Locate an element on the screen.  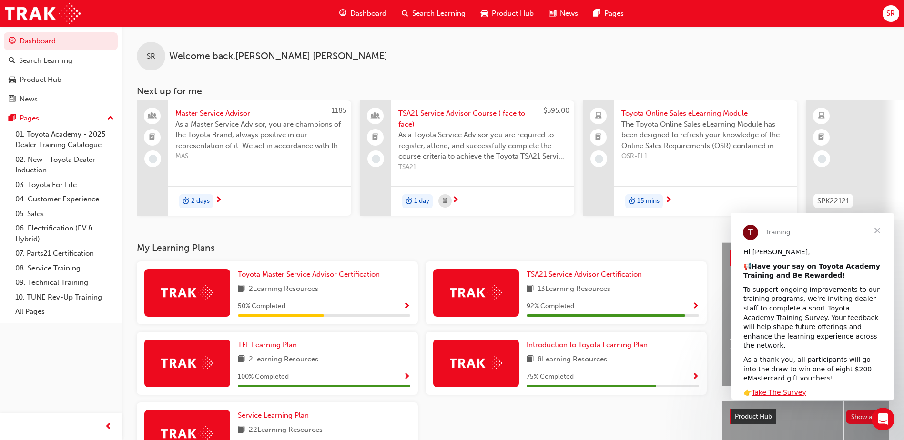
span: 2 days is located at coordinates (200, 201).